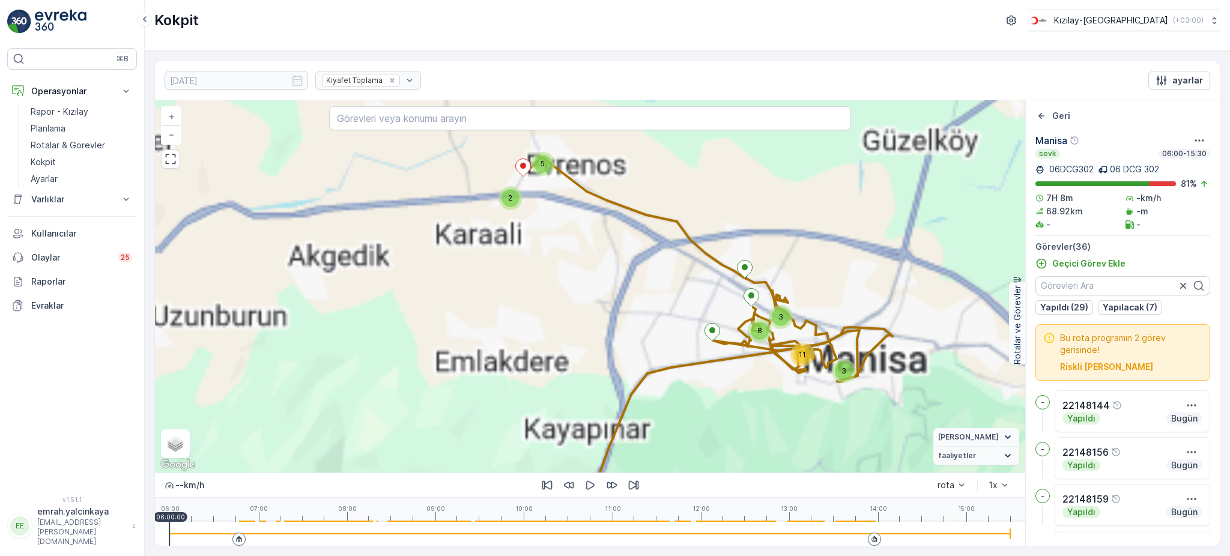  What do you see at coordinates (760, 330) in the screenshot?
I see `span: 8` at bounding box center [760, 330].